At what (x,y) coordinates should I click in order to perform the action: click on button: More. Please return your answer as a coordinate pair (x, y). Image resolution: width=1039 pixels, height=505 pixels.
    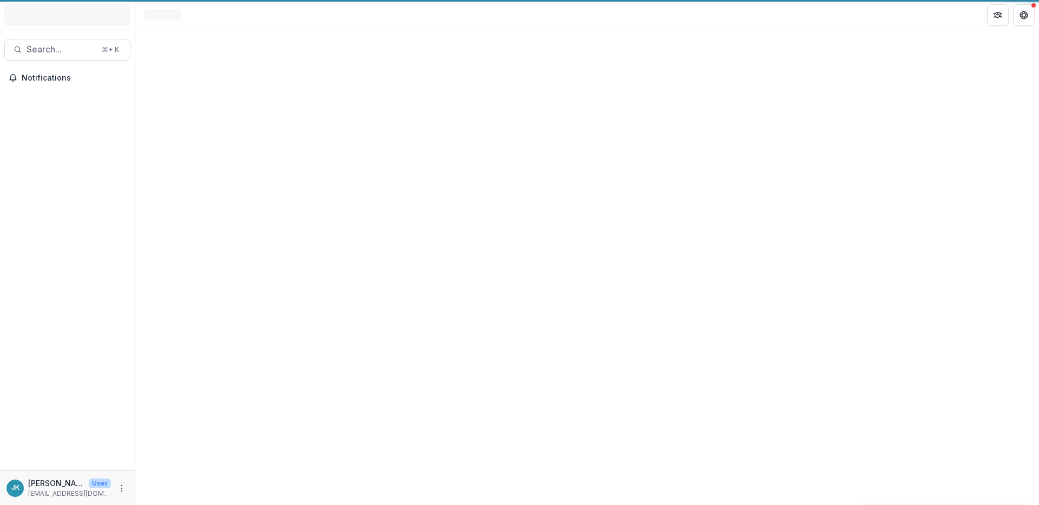
    Looking at the image, I should click on (122, 488).